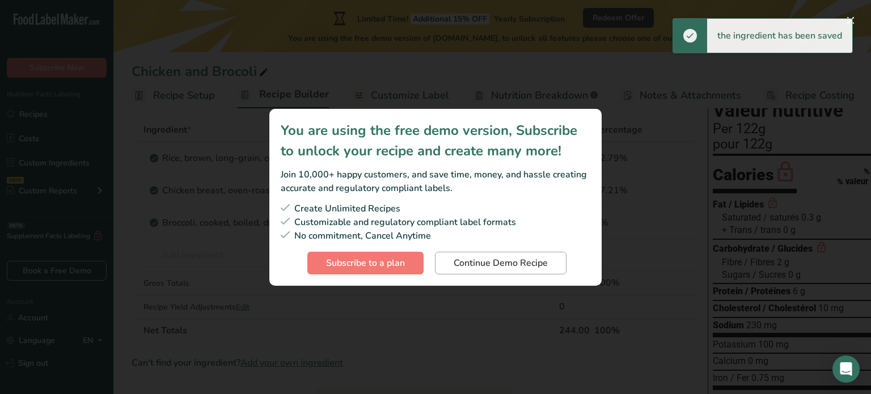  I want to click on button: Continue Demo Recipe, so click(500, 263).